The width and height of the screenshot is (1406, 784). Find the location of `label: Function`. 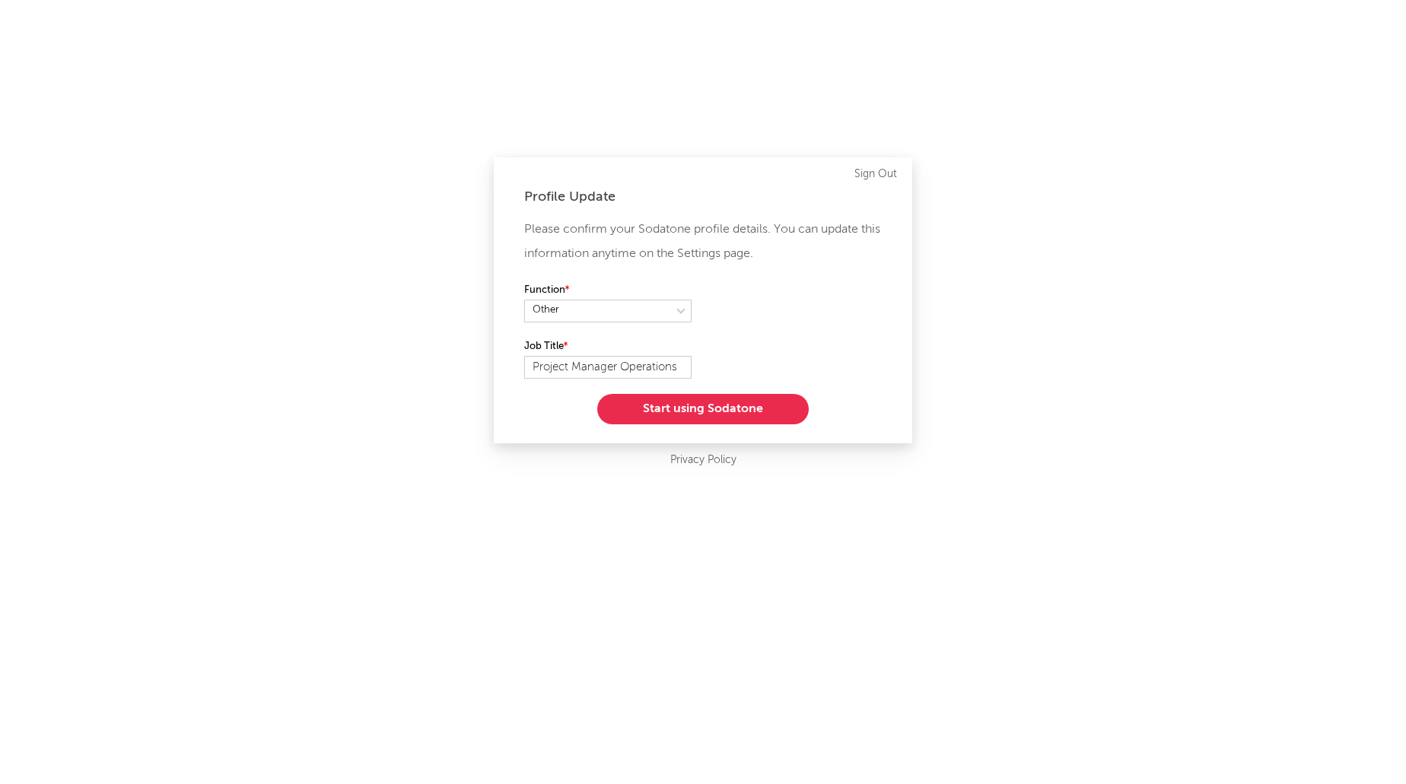

label: Function is located at coordinates (608, 291).